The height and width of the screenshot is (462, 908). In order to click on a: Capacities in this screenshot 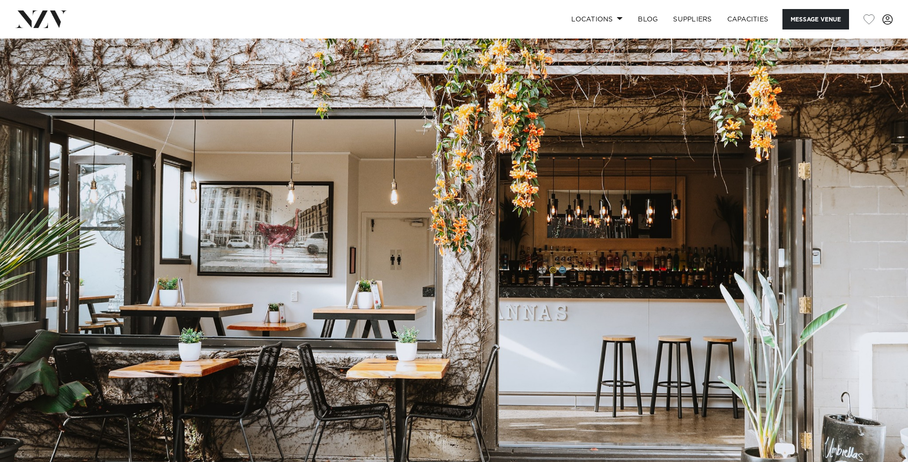, I will do `click(748, 19)`.